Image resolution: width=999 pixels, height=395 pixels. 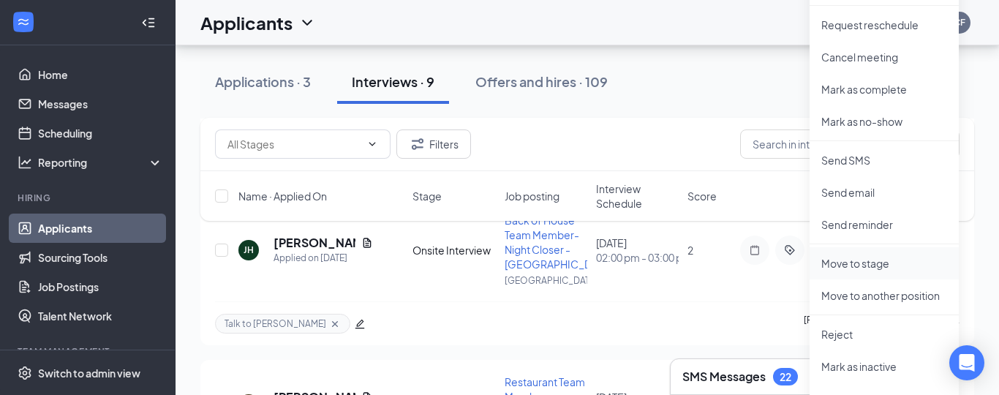 I want to click on svg: Note, so click(x=755, y=250).